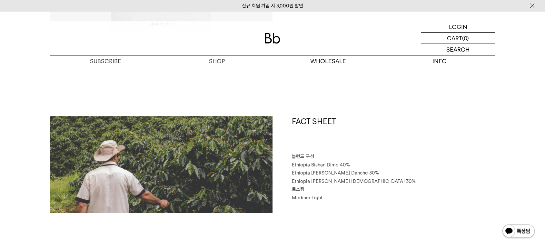 The image size is (545, 249). I want to click on p: SUBSCRIBE, so click(106, 61).